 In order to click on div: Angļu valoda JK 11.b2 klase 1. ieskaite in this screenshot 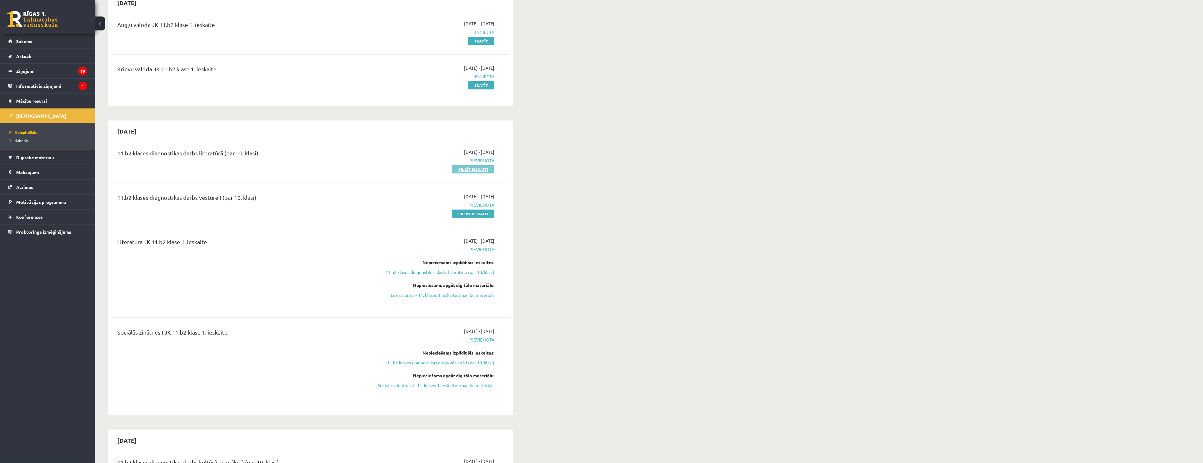, I will do `click(241, 26)`.